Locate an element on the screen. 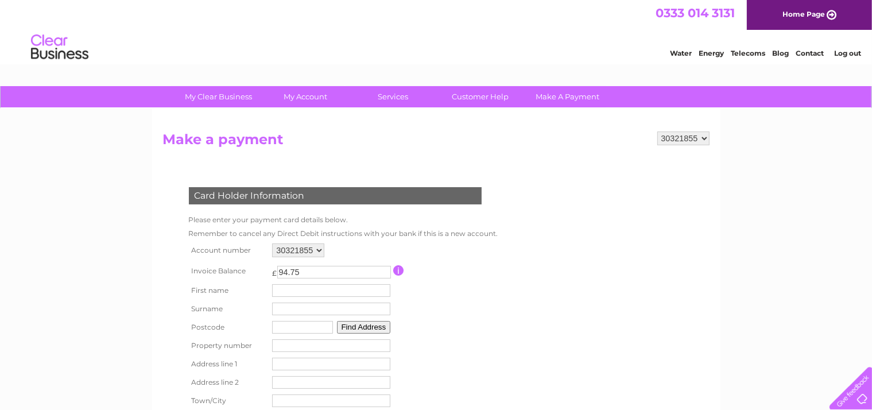 The width and height of the screenshot is (872, 410). a: Water is located at coordinates (681, 53).